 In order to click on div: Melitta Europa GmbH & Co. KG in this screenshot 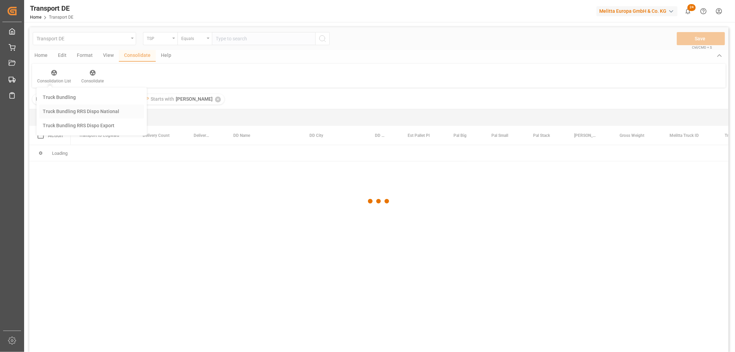, I will do `click(637, 11)`.